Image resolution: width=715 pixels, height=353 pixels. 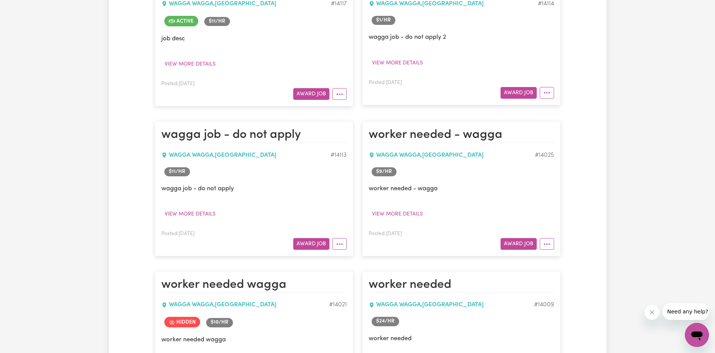 I want to click on p: job desc, so click(x=254, y=38).